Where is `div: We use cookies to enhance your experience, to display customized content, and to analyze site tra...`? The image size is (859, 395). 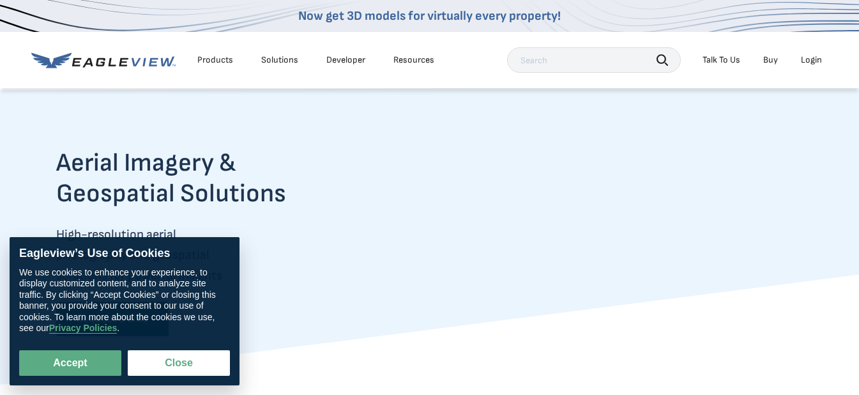
div: We use cookies to enhance your experience, to display customized content, and to analyze site tra... is located at coordinates (124, 300).